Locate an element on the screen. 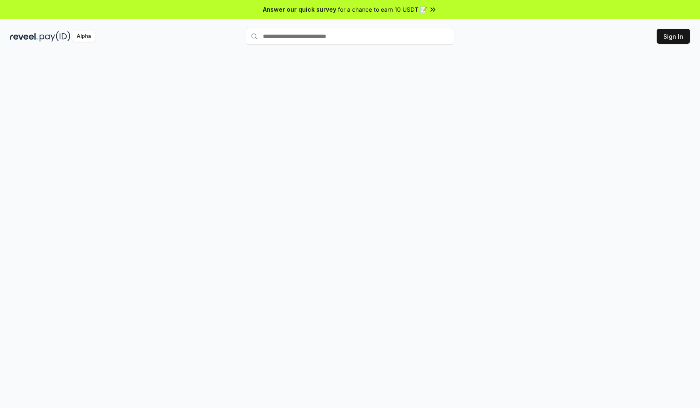 The width and height of the screenshot is (700, 408). div: Alpha is located at coordinates (84, 36).